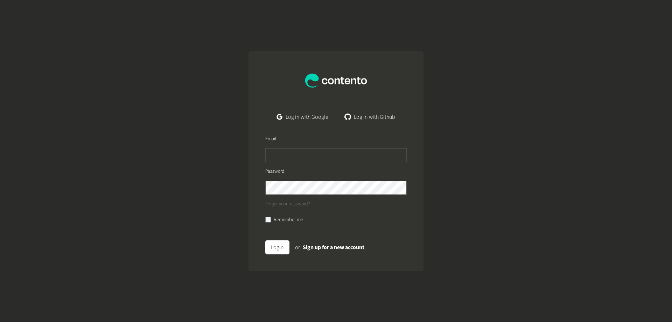 The image size is (672, 322). What do you see at coordinates (270, 139) in the screenshot?
I see `label: Email` at bounding box center [270, 139].